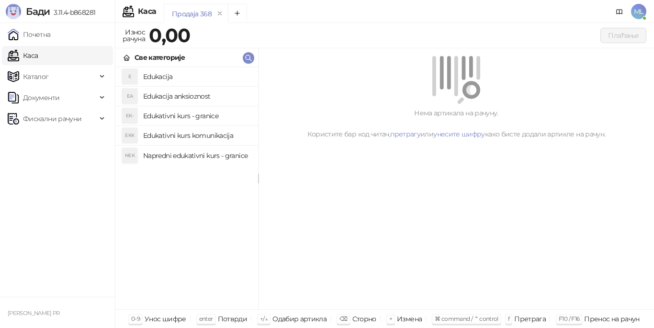 This screenshot has width=654, height=328. What do you see at coordinates (130, 77) in the screenshot?
I see `div: E` at bounding box center [130, 77].